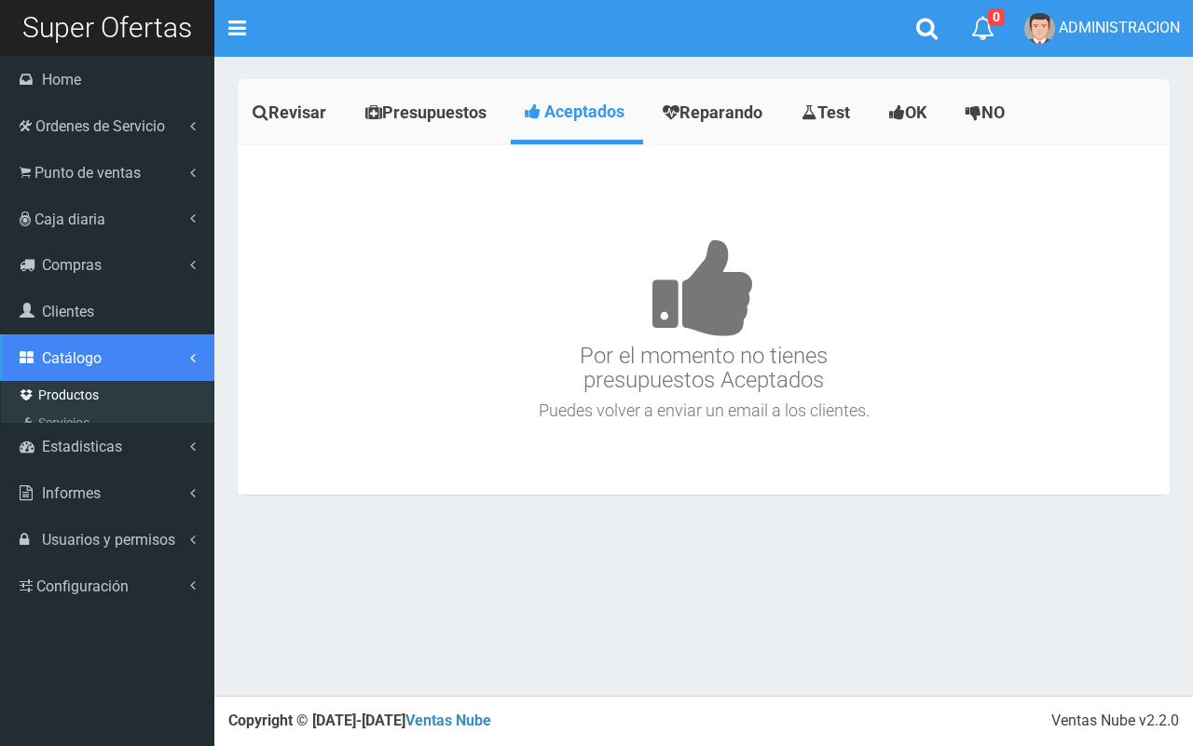 This screenshot has height=746, width=1193. Describe the element at coordinates (82, 586) in the screenshot. I see `span: Configuración` at that location.